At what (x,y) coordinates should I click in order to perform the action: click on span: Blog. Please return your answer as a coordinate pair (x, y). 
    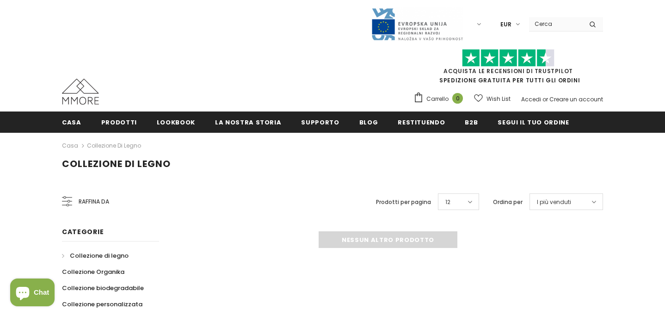
    Looking at the image, I should click on (369, 122).